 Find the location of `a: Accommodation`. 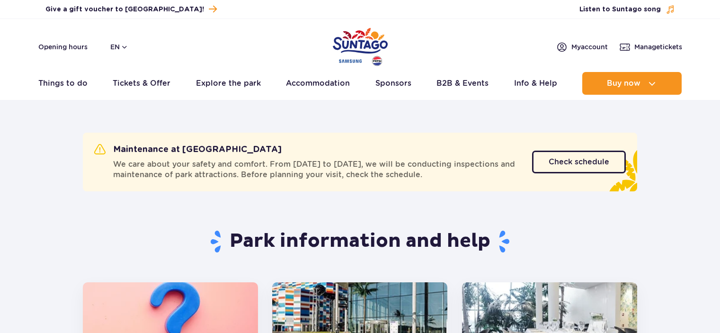

a: Accommodation is located at coordinates (317, 83).